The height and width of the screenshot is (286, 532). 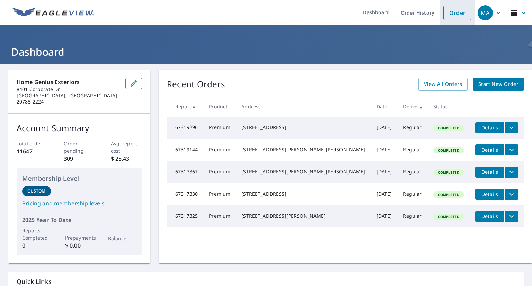 I want to click on p: $ 0.00, so click(x=79, y=246).